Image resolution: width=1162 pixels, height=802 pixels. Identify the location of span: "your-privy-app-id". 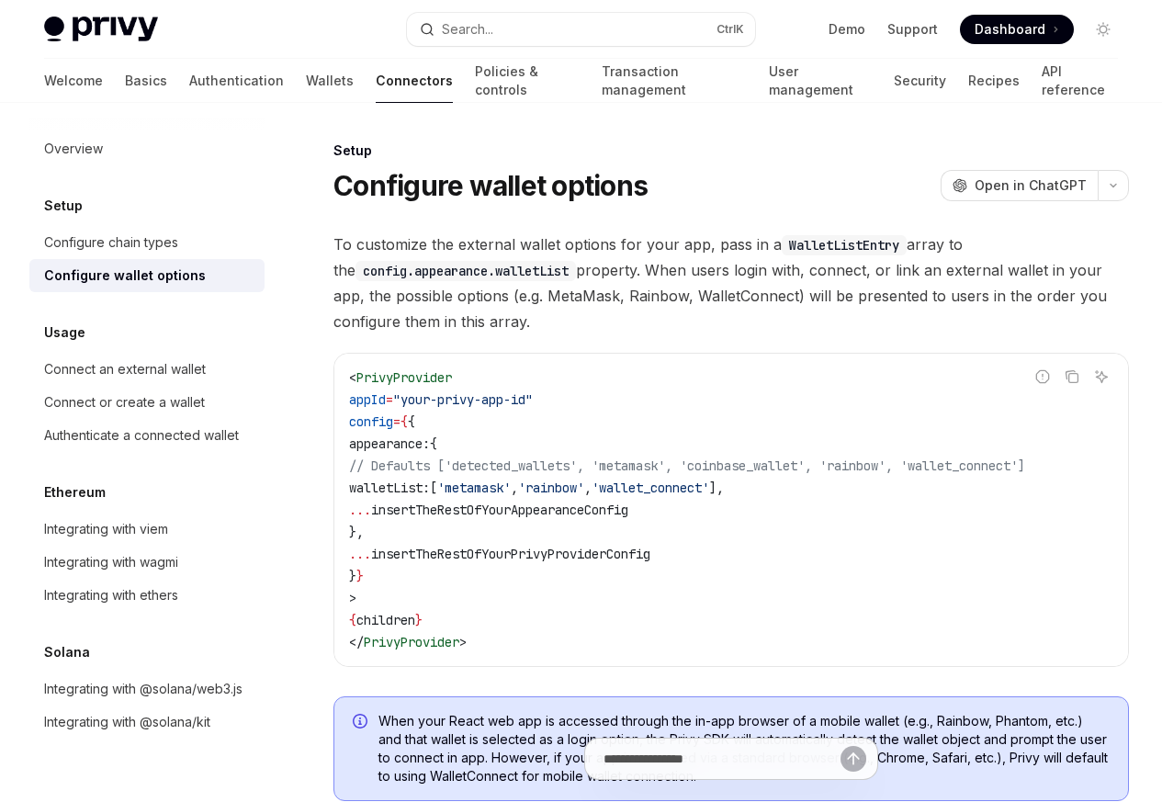
(463, 399).